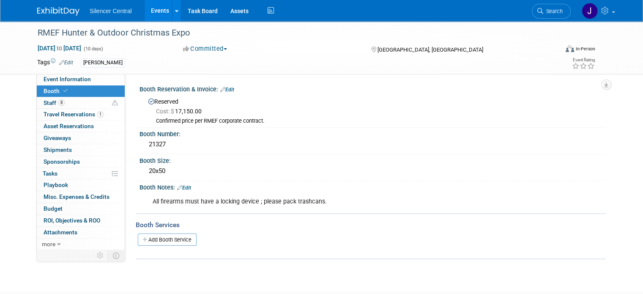 The image size is (643, 294). Describe the element at coordinates (76, 196) in the screenshot. I see `span: Misc. Expenses & Credits` at that location.